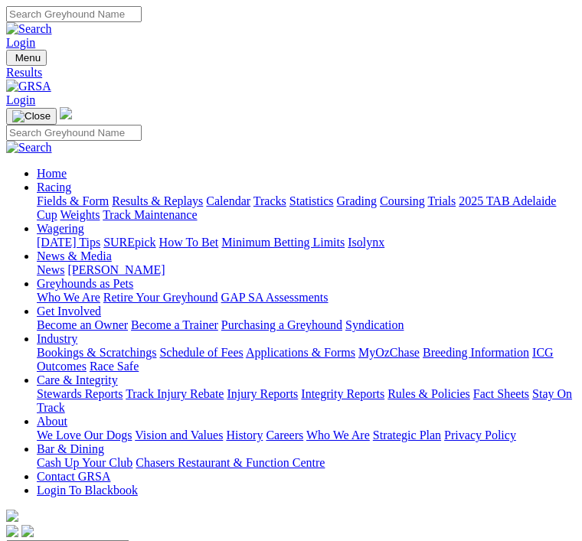  I want to click on a: Greyhounds as Pets, so click(85, 283).